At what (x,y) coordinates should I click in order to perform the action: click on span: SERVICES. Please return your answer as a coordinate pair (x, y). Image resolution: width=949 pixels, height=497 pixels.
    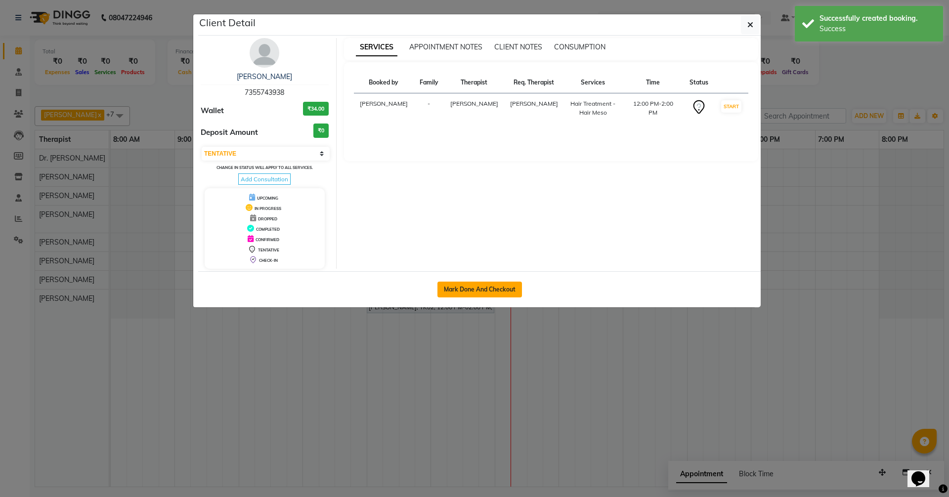
    Looking at the image, I should click on (377, 47).